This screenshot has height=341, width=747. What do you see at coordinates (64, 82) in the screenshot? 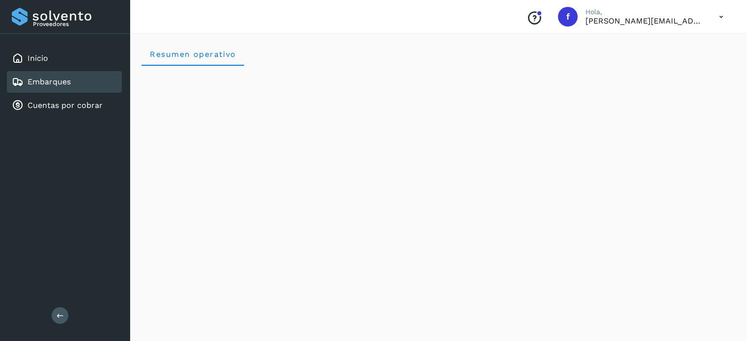
I see `div: Embarques` at bounding box center [64, 82].